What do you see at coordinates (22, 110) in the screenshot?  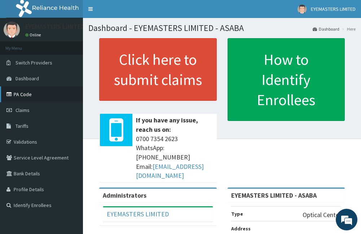 I see `span: Claims` at bounding box center [22, 110].